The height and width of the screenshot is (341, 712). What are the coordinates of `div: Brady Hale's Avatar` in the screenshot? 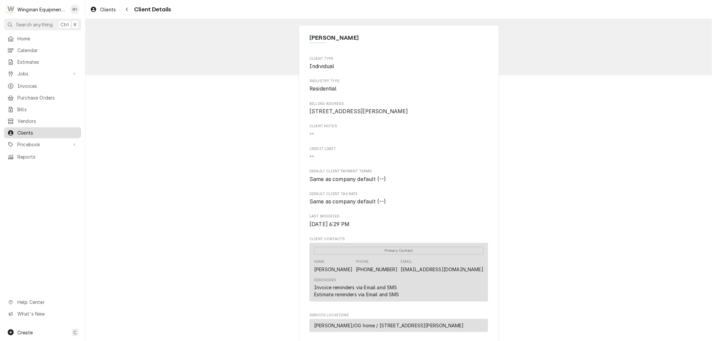 It's located at (75, 9).